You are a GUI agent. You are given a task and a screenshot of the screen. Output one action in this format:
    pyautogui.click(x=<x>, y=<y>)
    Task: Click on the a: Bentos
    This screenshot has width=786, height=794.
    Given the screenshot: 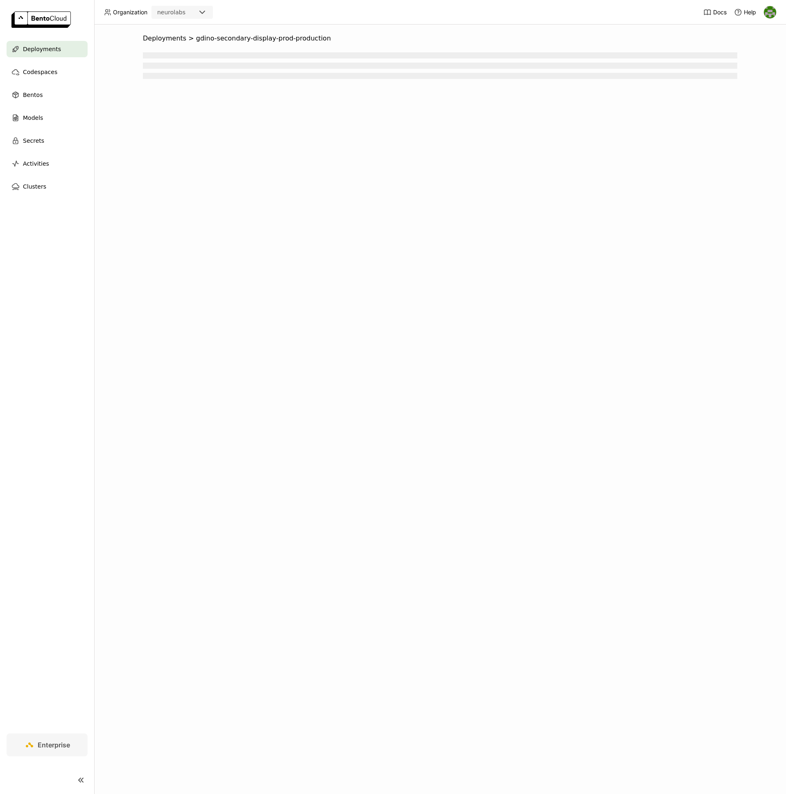 What is the action you would take?
    pyautogui.click(x=47, y=95)
    